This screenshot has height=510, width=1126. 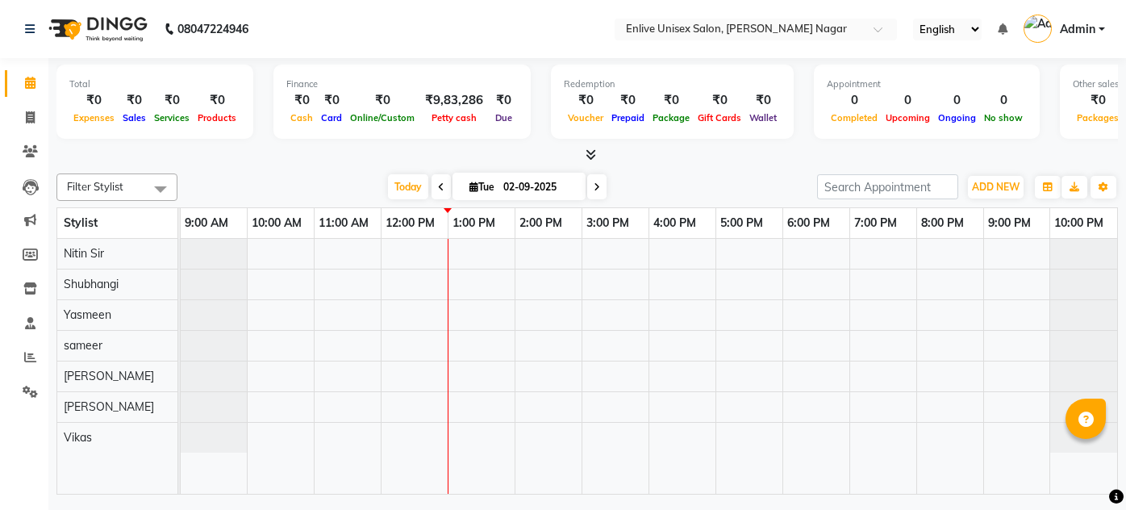 I want to click on a: 9:00 PM, so click(x=1009, y=223).